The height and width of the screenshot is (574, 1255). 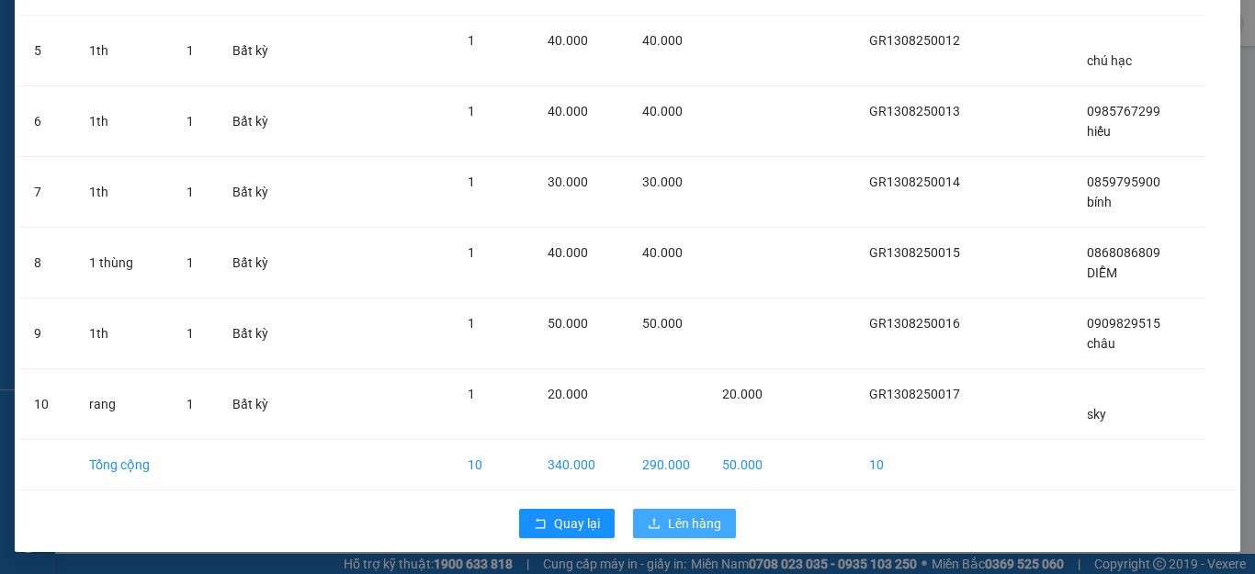 I want to click on td: 6, so click(x=47, y=121).